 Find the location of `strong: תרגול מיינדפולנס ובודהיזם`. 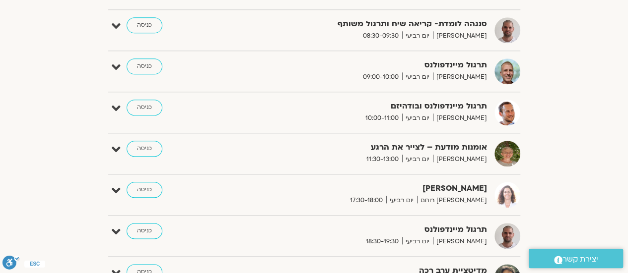

strong: תרגול מיינדפולנס ובודהיזם is located at coordinates (365, 106).